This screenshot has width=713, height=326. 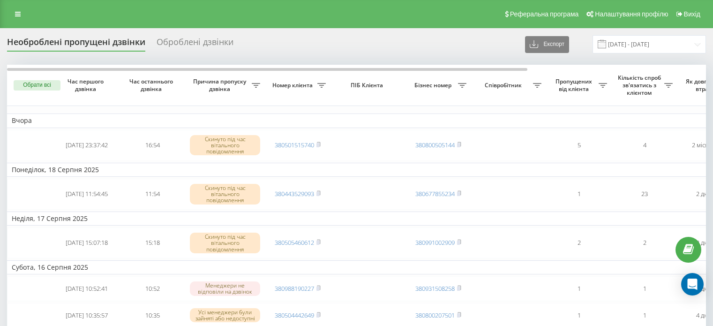 What do you see at coordinates (632, 14) in the screenshot?
I see `span: Налаштування профілю` at bounding box center [632, 14].